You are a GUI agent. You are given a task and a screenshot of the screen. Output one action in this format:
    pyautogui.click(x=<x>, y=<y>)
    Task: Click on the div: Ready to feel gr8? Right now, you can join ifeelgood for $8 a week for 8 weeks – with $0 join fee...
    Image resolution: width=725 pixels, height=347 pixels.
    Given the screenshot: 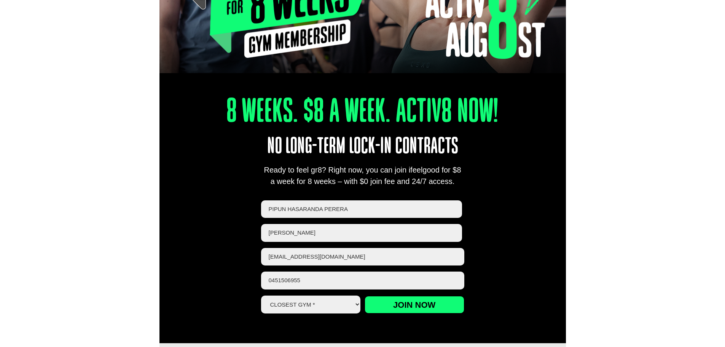 What is the action you would take?
    pyautogui.click(x=363, y=176)
    